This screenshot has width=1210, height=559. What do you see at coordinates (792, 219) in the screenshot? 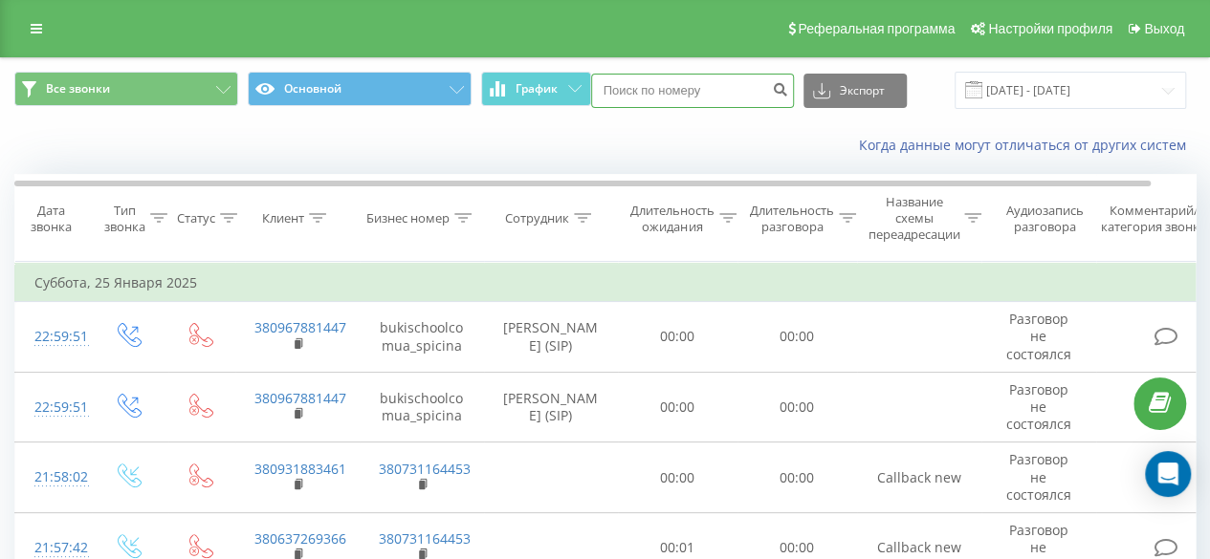
I see `div: Длительность разговора` at bounding box center [792, 219].